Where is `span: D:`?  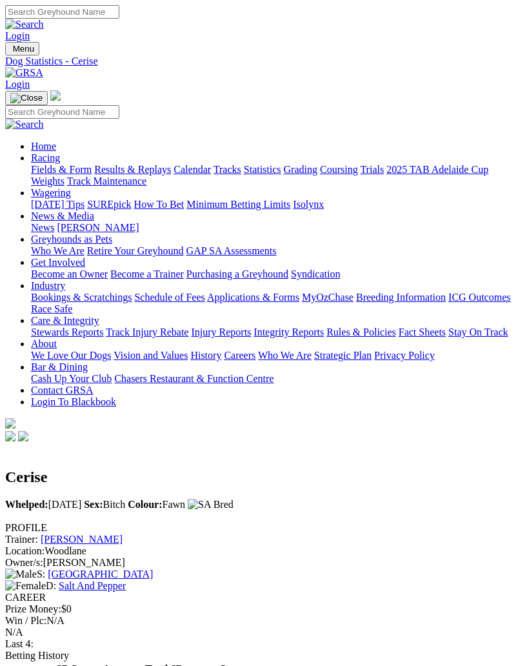
span: D: is located at coordinates (30, 586).